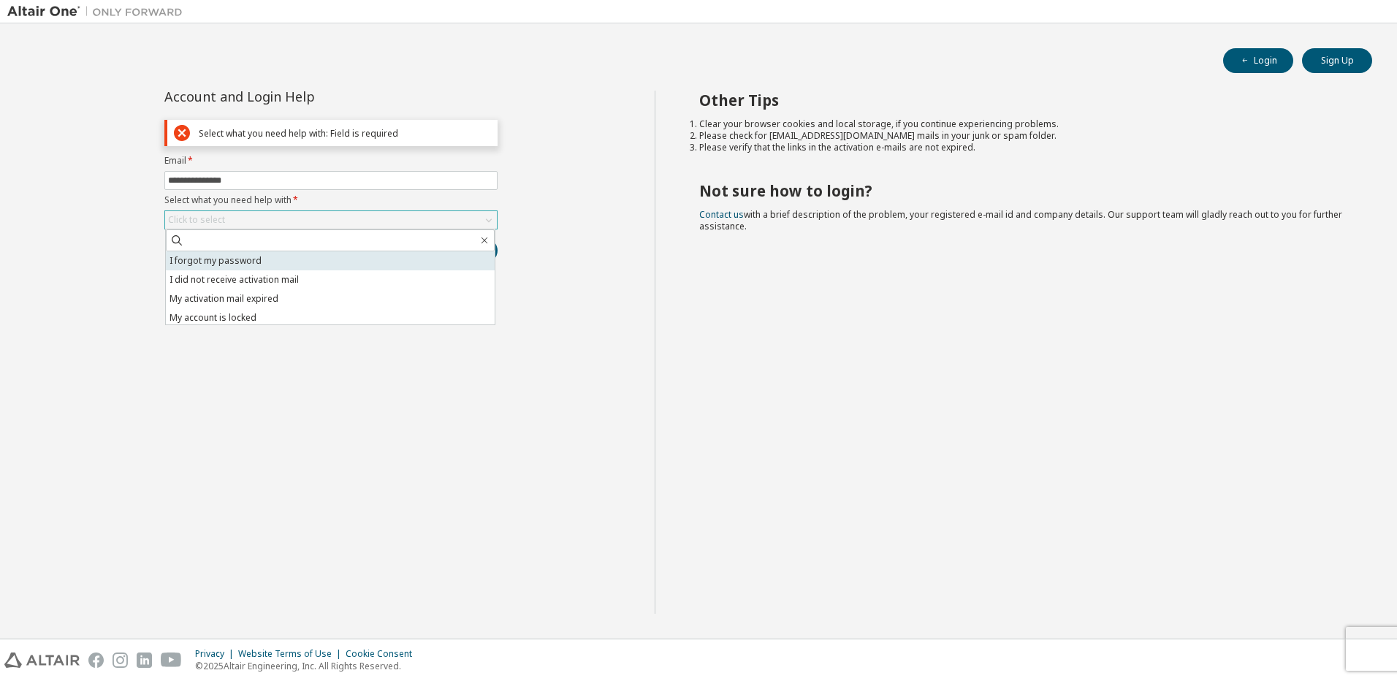 This screenshot has height=681, width=1397. I want to click on li: Please verify that the links in the activation e-mails are not expired., so click(1023, 148).